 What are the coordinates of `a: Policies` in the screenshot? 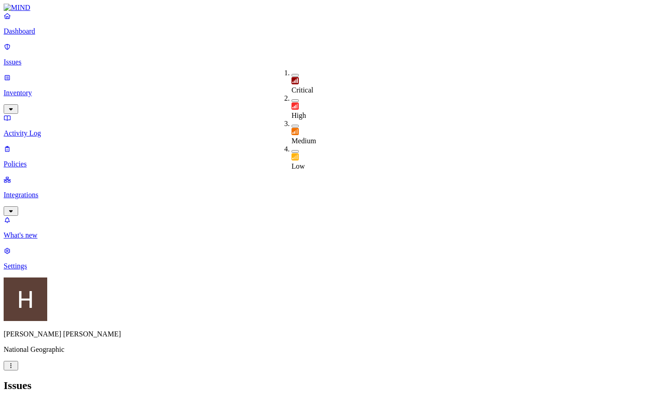 It's located at (333, 157).